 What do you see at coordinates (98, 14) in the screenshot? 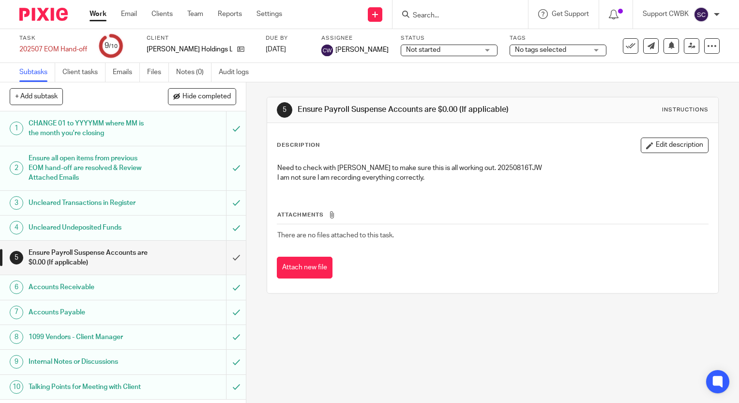
I see `a: Work` at bounding box center [98, 14].